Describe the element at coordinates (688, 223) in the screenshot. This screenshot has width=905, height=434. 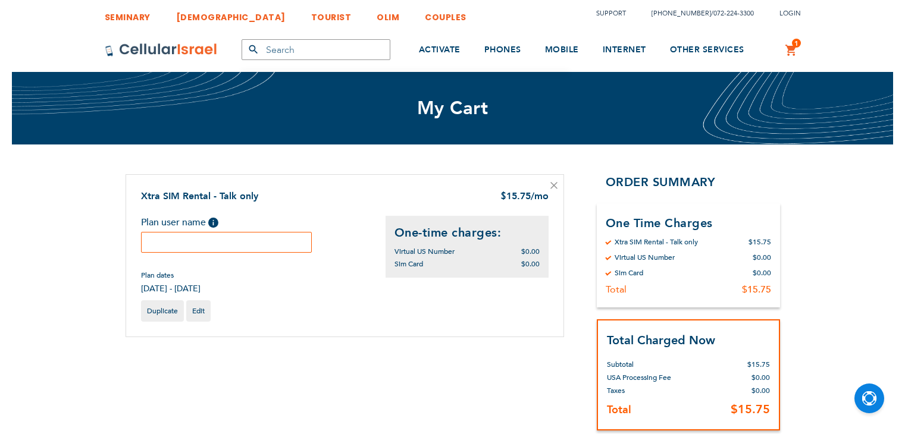
I see `h3: One Time Charges` at that location.